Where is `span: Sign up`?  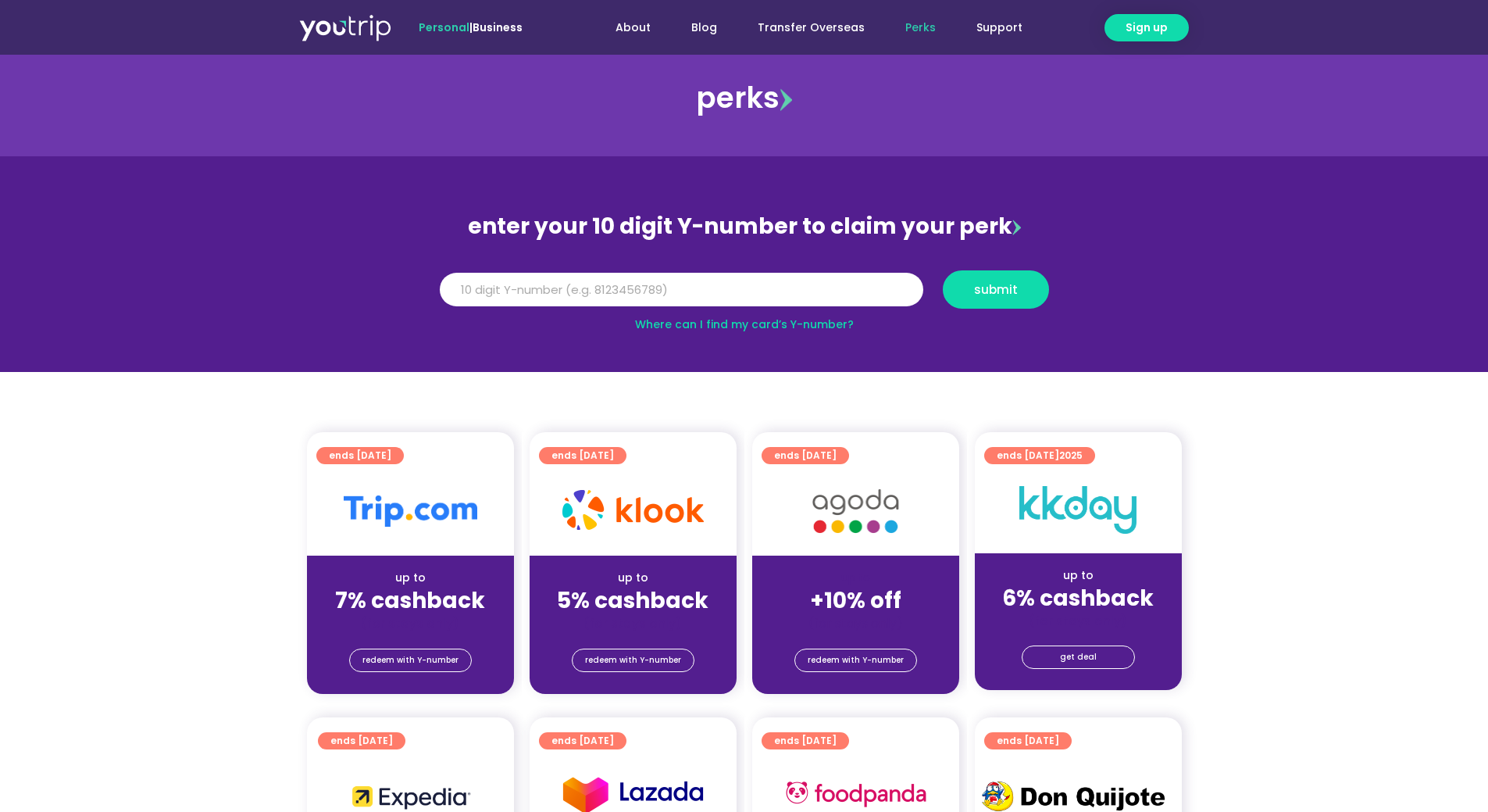
span: Sign up is located at coordinates (1147, 28).